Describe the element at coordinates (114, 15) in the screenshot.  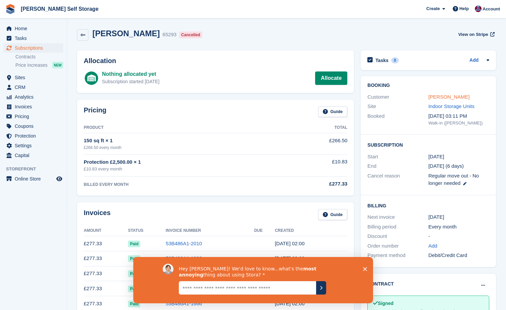
I see `b: most annoying` at that location.